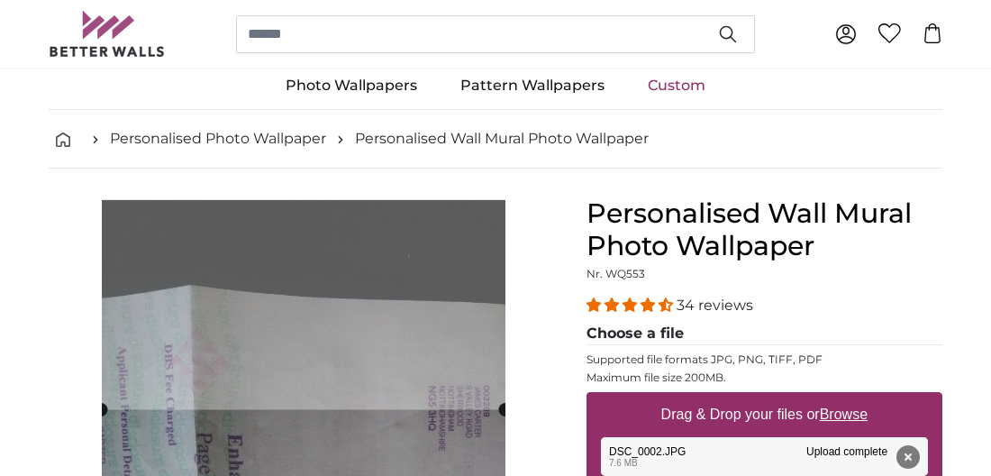 The height and width of the screenshot is (476, 991). What do you see at coordinates (107, 33) in the screenshot?
I see `img: Betterwalls` at bounding box center [107, 33].